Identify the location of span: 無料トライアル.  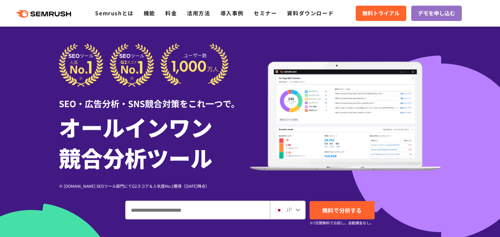
(381, 13).